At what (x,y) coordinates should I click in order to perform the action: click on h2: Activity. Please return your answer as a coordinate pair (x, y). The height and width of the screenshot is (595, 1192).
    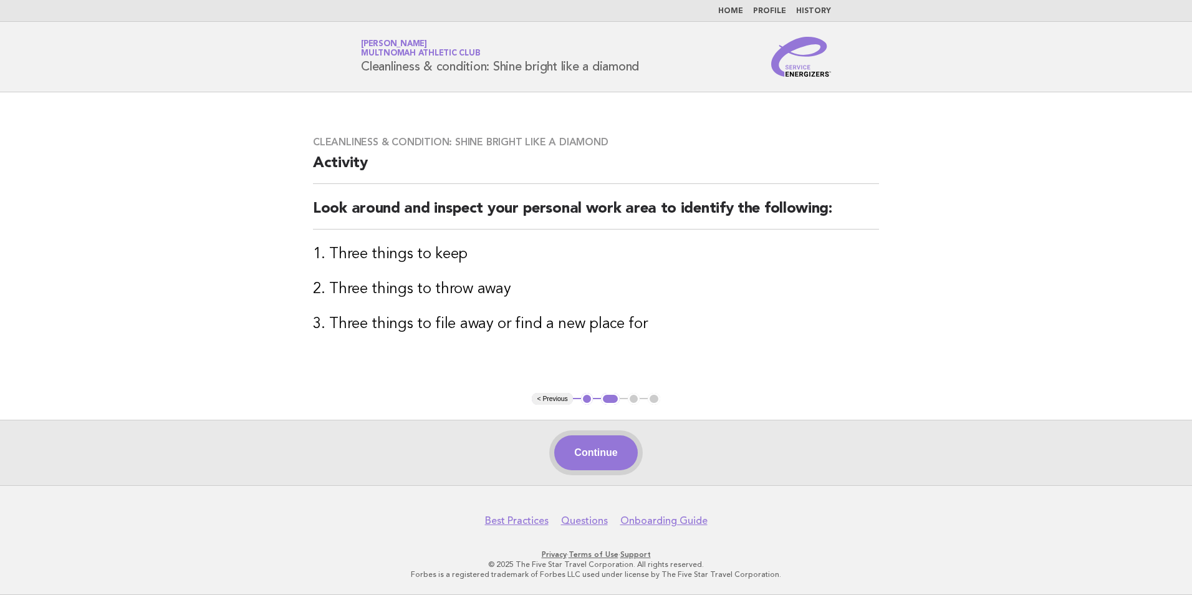
    Looking at the image, I should click on (596, 168).